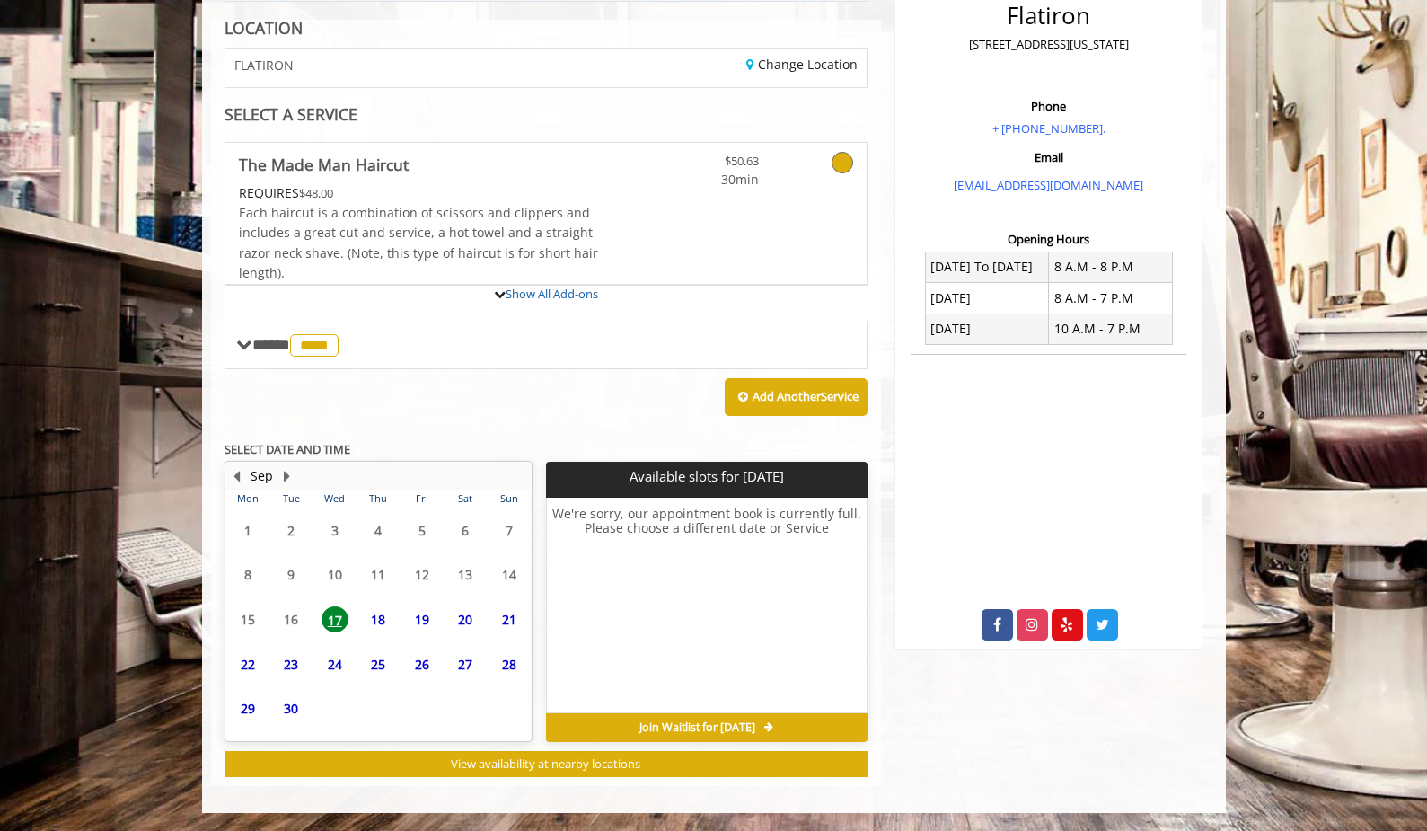  I want to click on span: 24, so click(335, 664).